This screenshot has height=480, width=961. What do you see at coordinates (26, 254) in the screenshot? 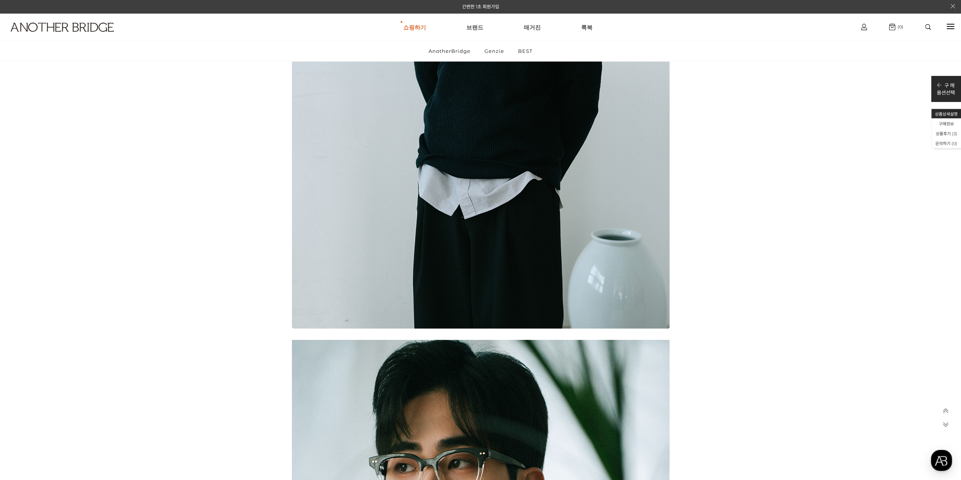
I see `span: 홈` at bounding box center [26, 254].